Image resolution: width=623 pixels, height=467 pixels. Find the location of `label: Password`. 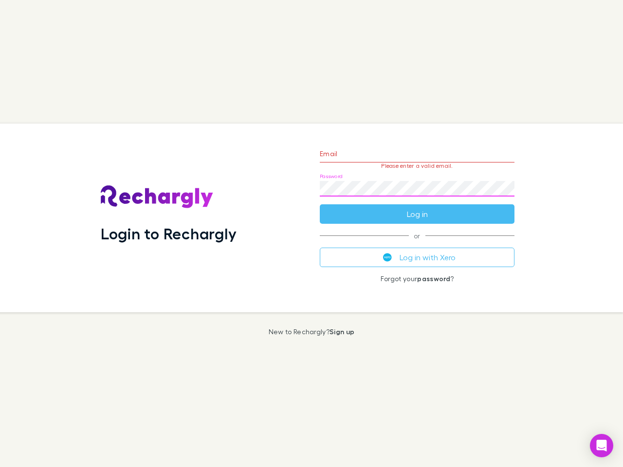

label: Password is located at coordinates (331, 176).